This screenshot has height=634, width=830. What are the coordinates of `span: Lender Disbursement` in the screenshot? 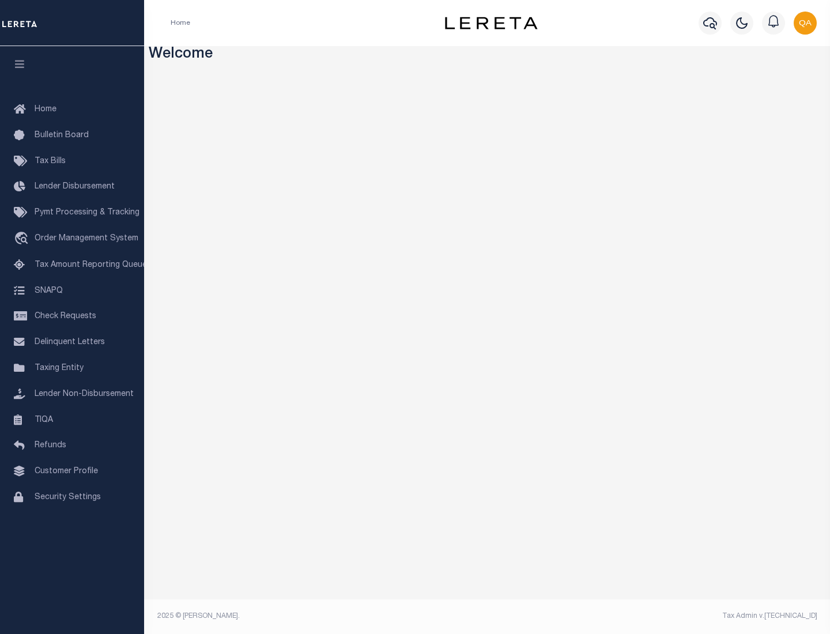 It's located at (74, 187).